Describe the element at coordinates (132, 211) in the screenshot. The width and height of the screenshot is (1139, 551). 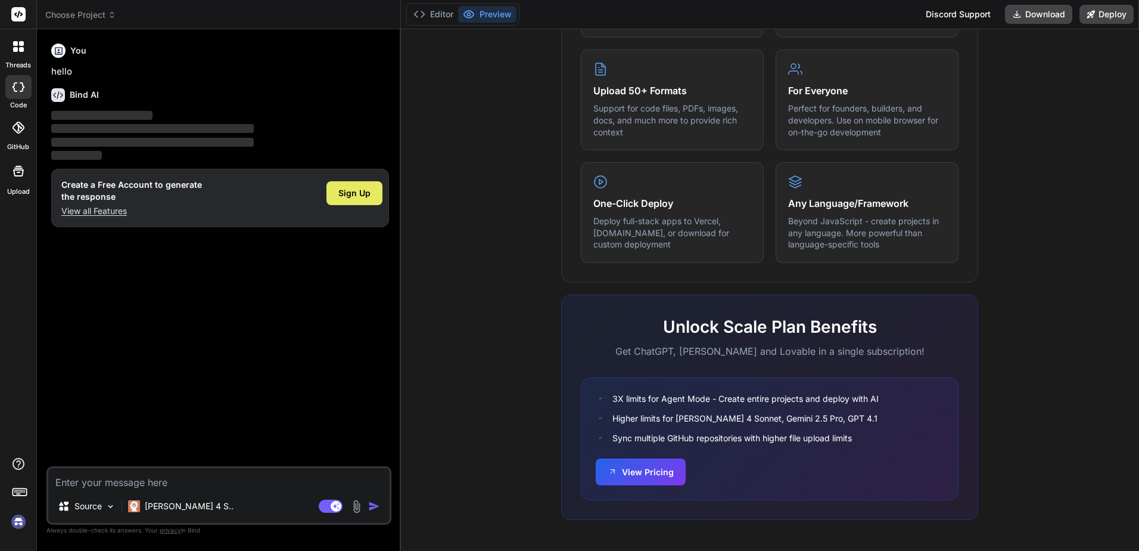
I see `p: View all Features` at that location.